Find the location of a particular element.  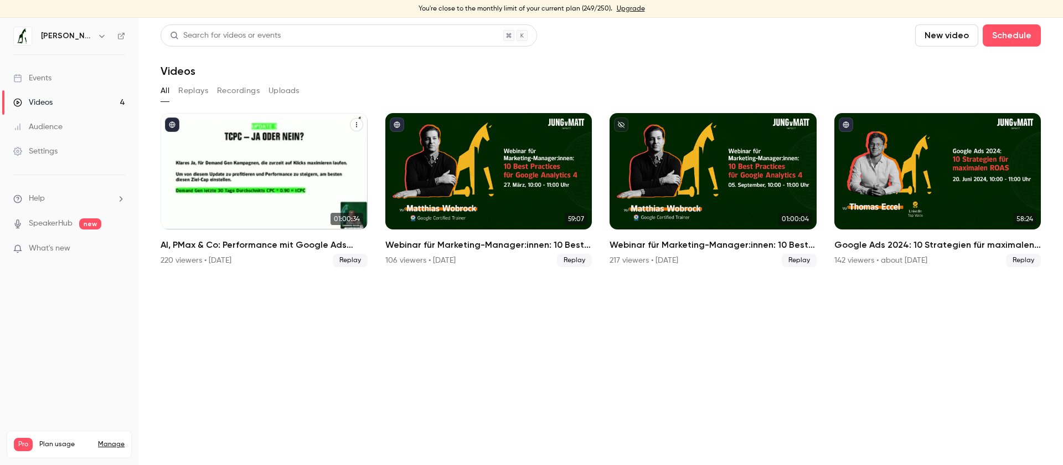

a: 01:00:04Webinar für Marketing-Manager:innen: 10 Best Practices für Google Analytics 4217 viewers ... is located at coordinates (713, 190).